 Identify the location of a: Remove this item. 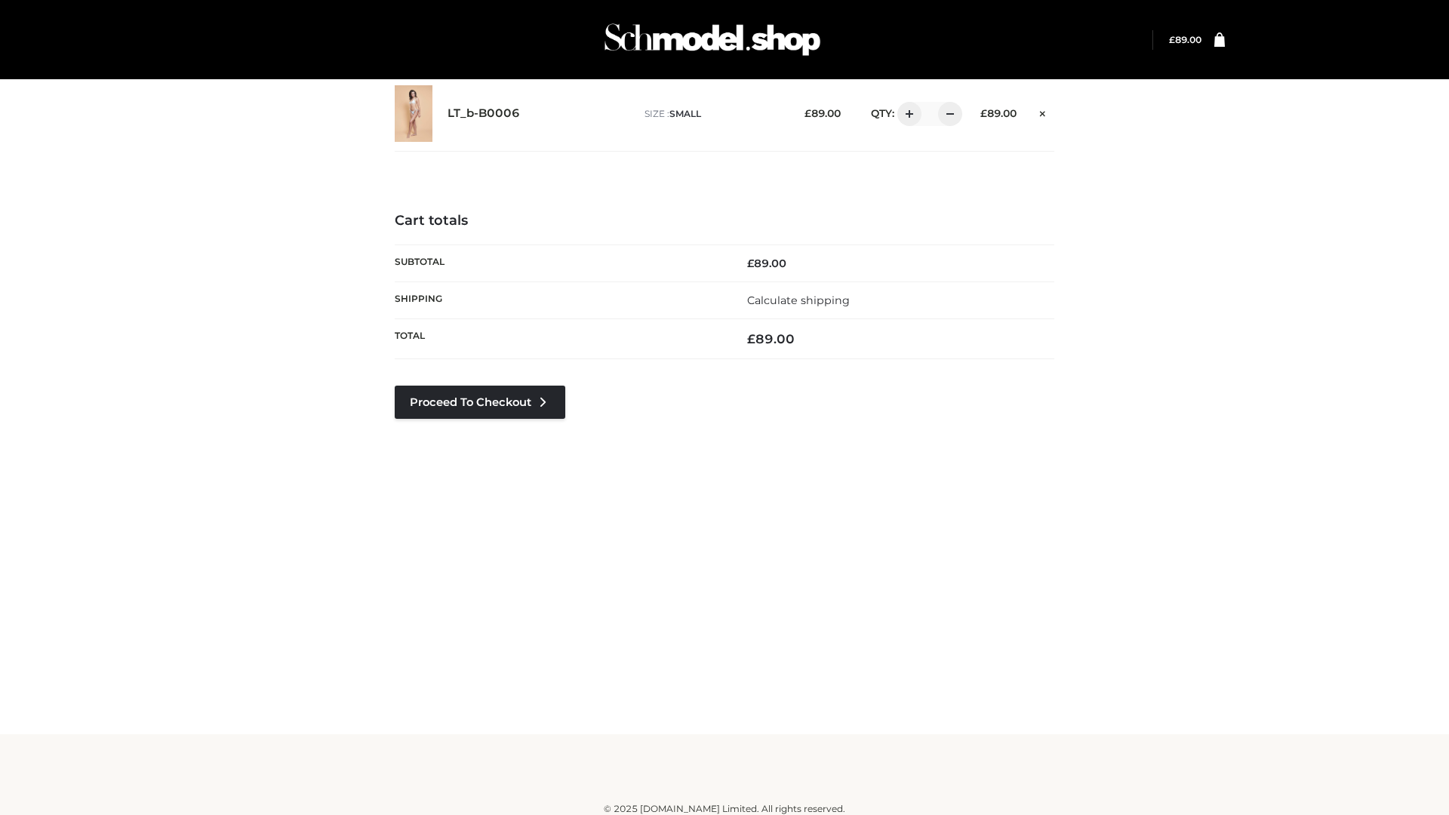
(1043, 112).